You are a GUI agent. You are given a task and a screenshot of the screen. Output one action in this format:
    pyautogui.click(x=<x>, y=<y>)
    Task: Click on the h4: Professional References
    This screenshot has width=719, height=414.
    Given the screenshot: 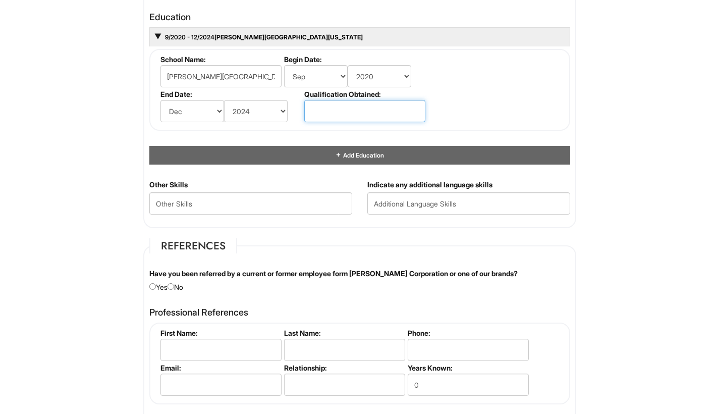 What is the action you would take?
    pyautogui.click(x=360, y=312)
    